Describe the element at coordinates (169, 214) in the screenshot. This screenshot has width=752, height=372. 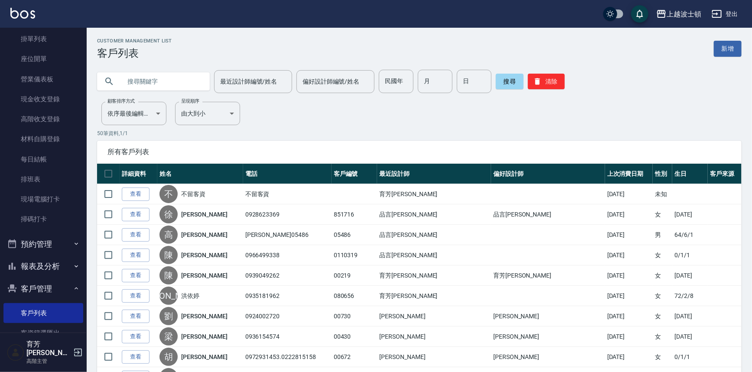
I see `div: 徐` at that location.